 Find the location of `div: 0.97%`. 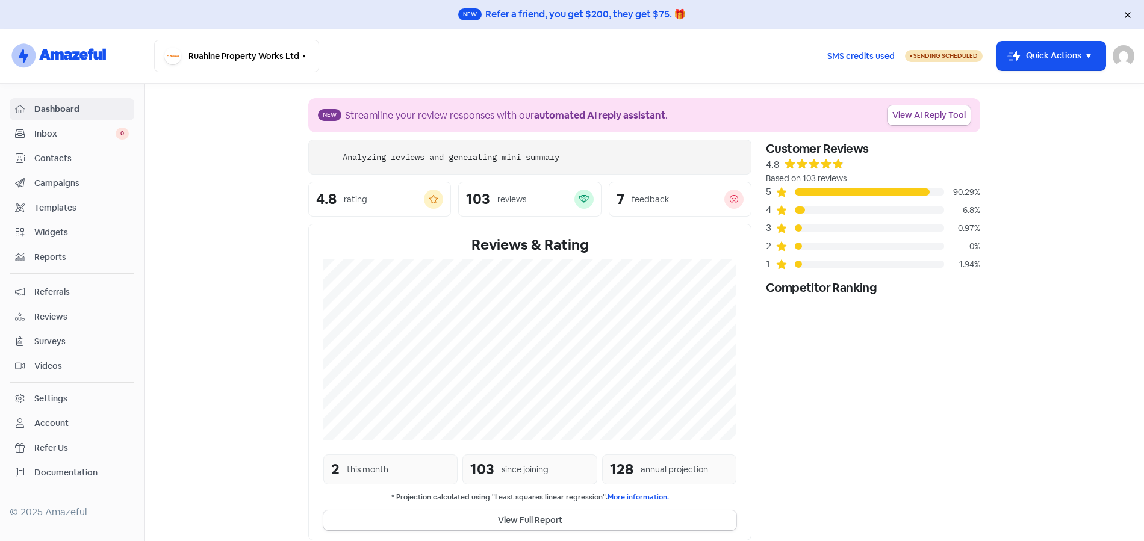

div: 0.97% is located at coordinates (962, 228).